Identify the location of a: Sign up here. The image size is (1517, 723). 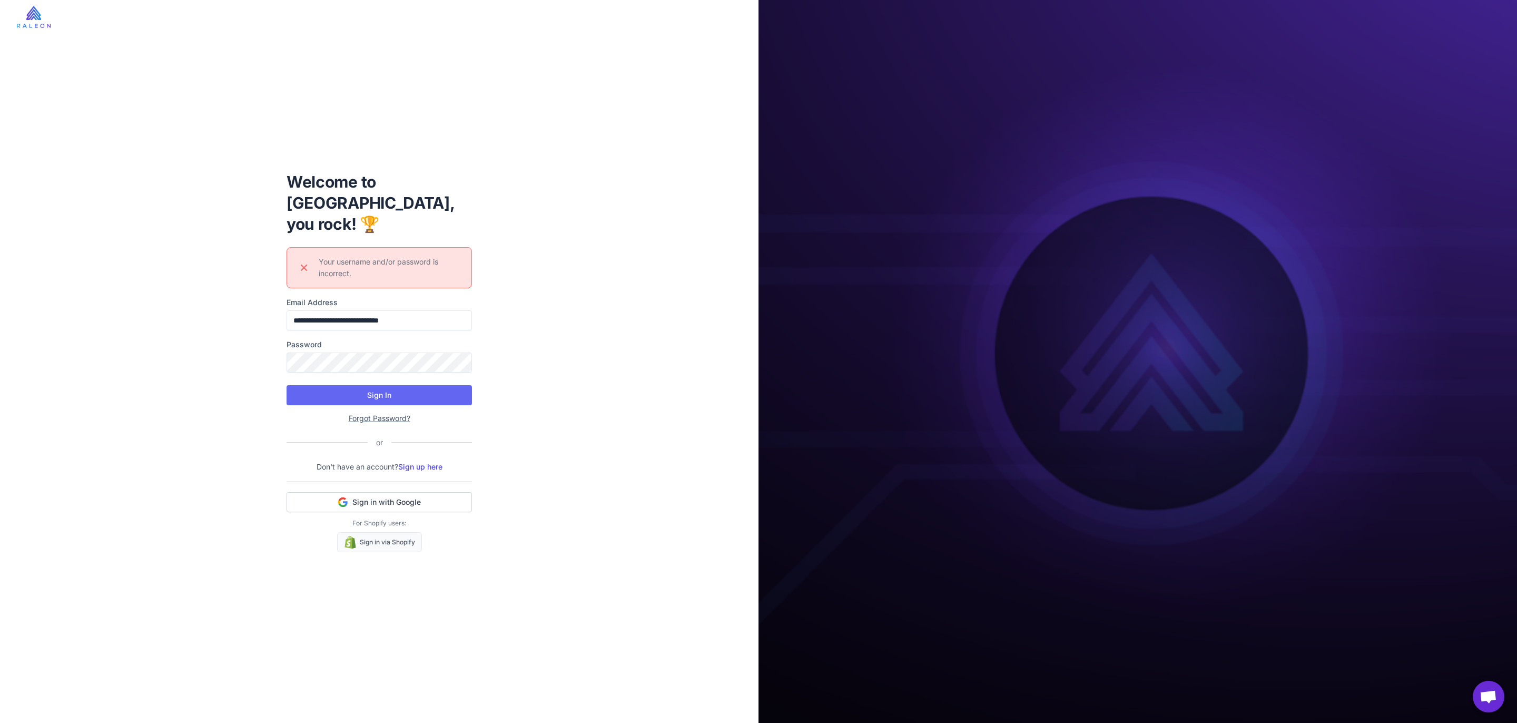
(420, 466).